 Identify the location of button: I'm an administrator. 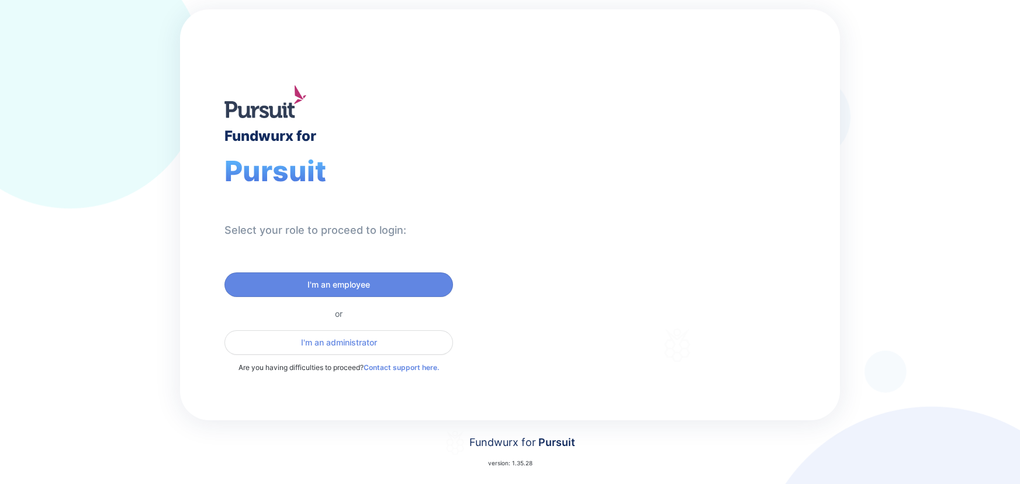
(338, 343).